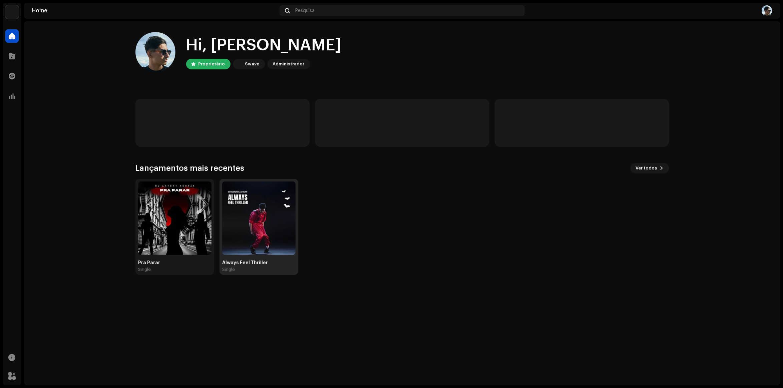 The height and width of the screenshot is (388, 783). I want to click on div: Administrador, so click(289, 64).